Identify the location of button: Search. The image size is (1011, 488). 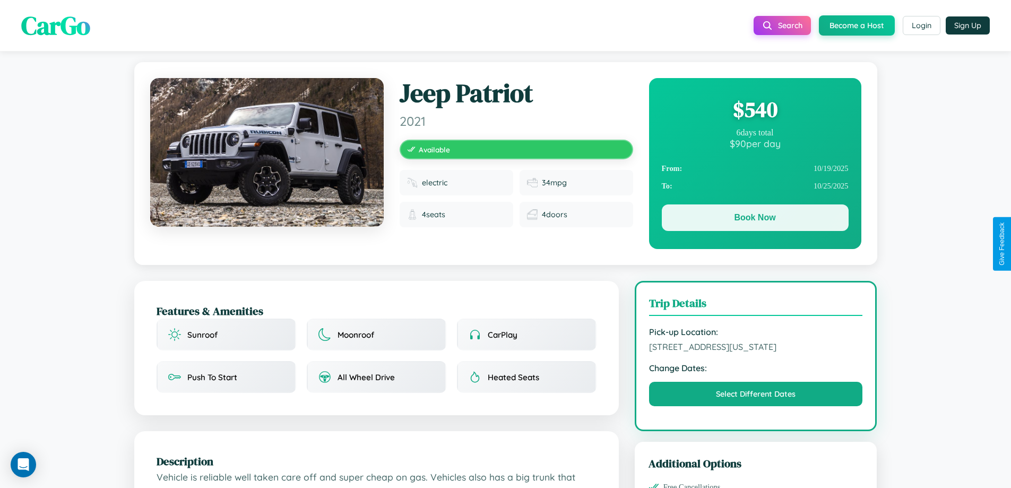
(782, 25).